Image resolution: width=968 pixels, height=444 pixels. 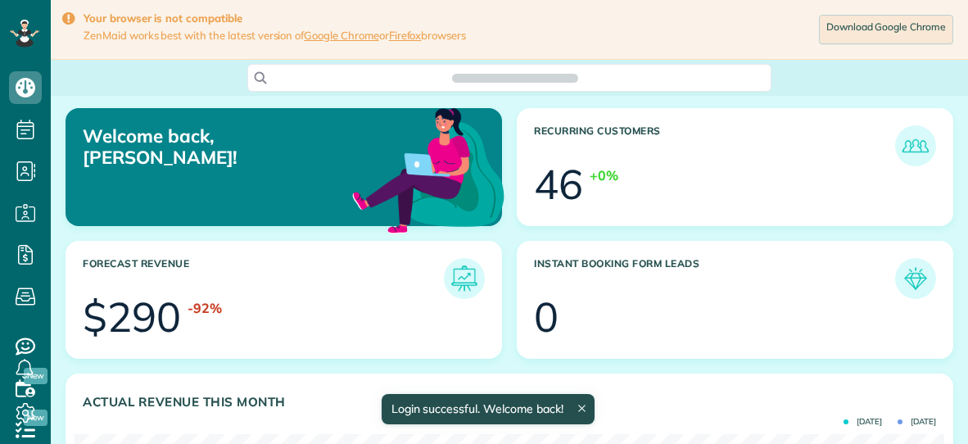 What do you see at coordinates (546, 317) in the screenshot?
I see `div: 0` at bounding box center [546, 317].